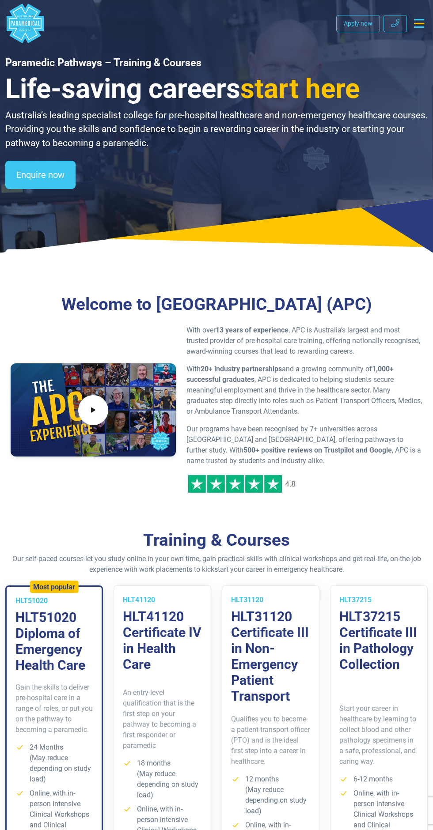  Describe the element at coordinates (216, 63) in the screenshot. I see `h1: Paramedic Pathways – Training & Courses` at that location.